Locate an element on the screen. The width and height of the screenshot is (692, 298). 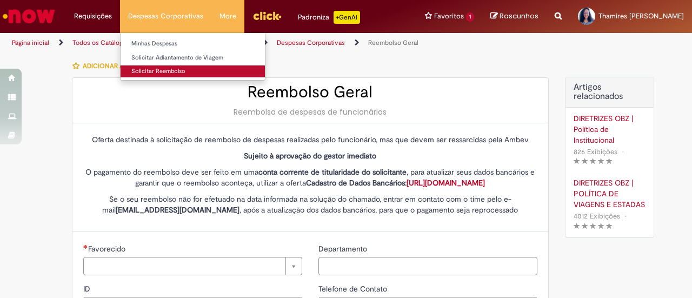
span: ID is located at coordinates (88, 289).